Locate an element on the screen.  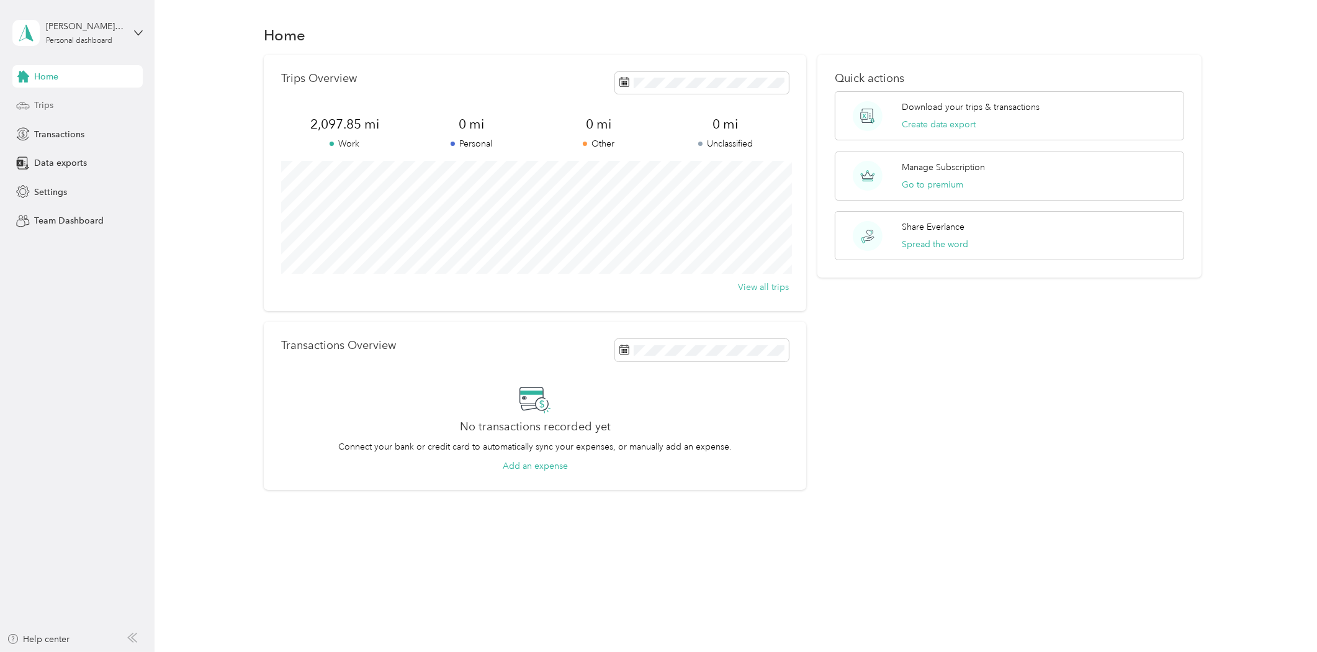
p: Quick actions is located at coordinates (1010, 78).